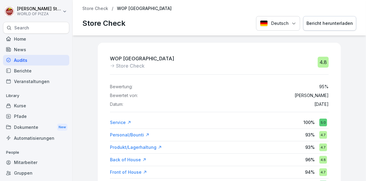 This screenshot has height=181, width=366. Describe the element at coordinates (130, 135) in the screenshot. I see `a: Personal/Bounti` at that location.